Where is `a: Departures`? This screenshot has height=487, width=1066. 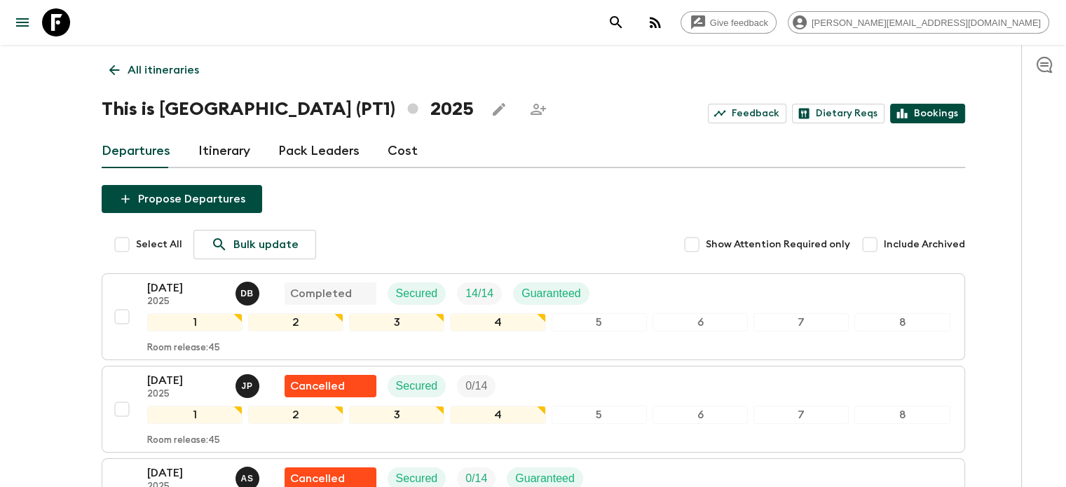
a: Departures is located at coordinates (136, 151).